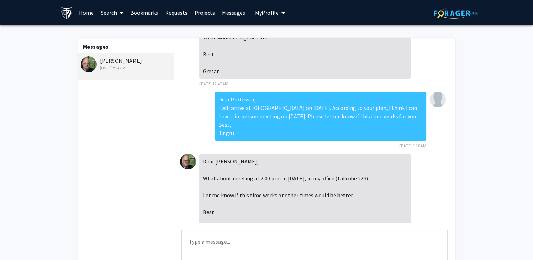  Describe the element at coordinates (95, 46) in the screenshot. I see `b: Messages` at that location.